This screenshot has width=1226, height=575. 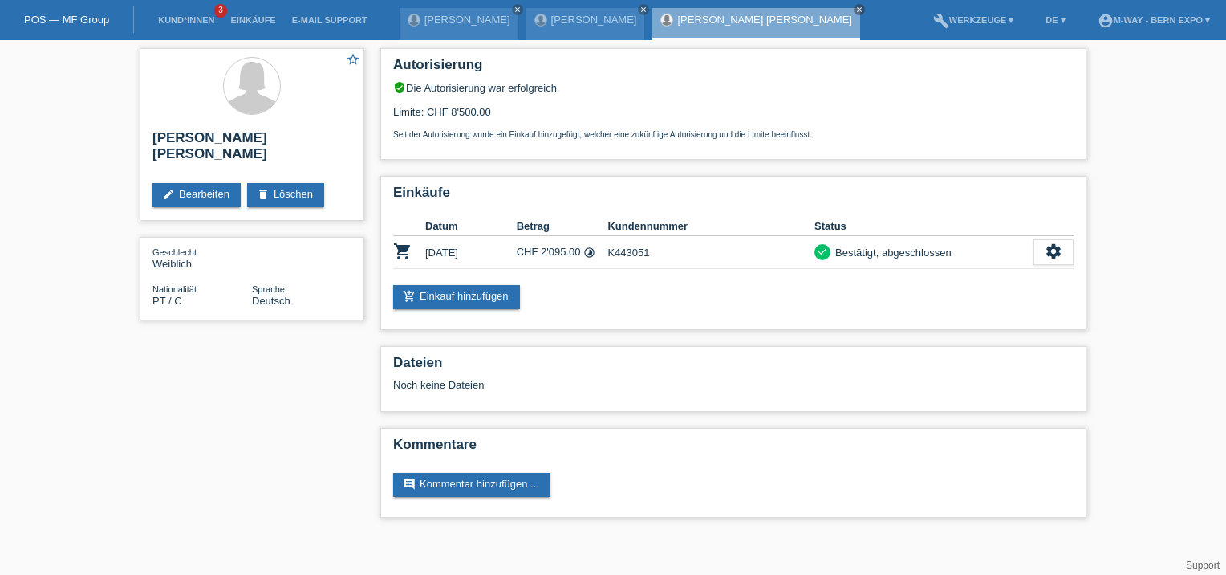 I want to click on i: comment, so click(x=409, y=484).